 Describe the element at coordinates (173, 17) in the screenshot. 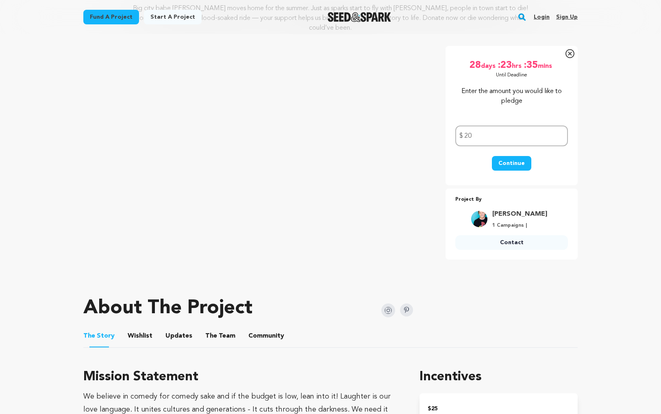

I see `a: Start a project` at that location.